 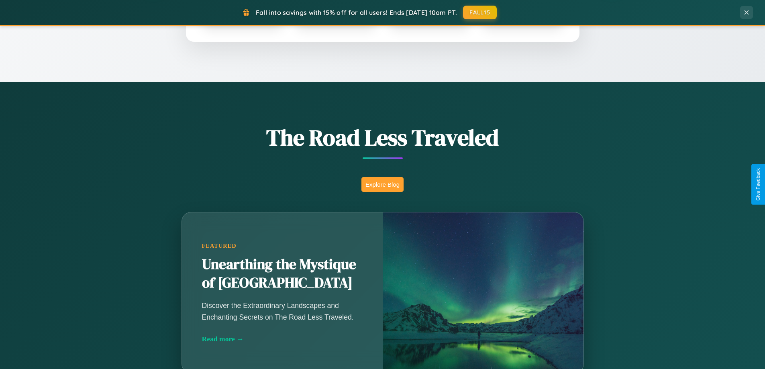 What do you see at coordinates (382, 184) in the screenshot?
I see `button: Explore Blog` at bounding box center [382, 184].